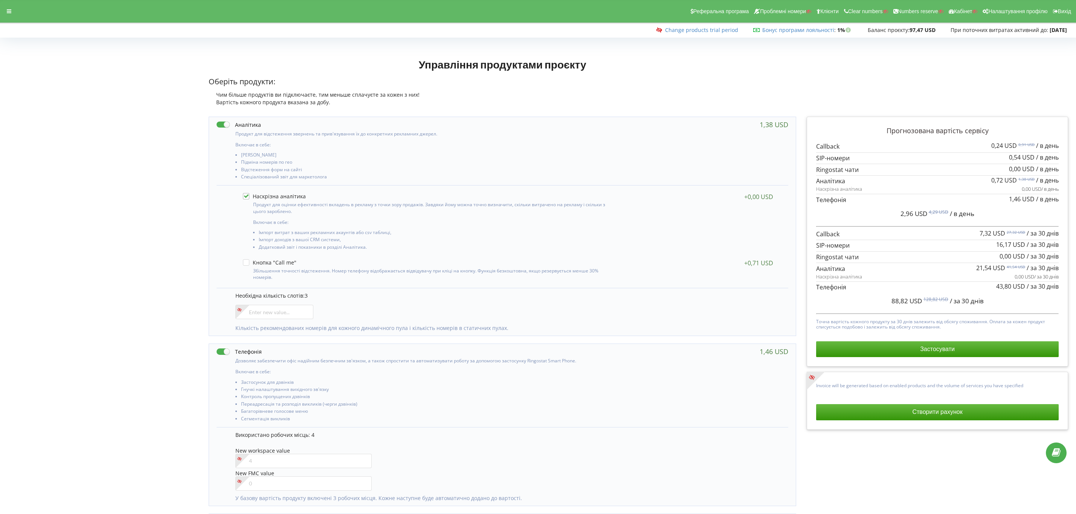  What do you see at coordinates (939, 212) in the screenshot?
I see `sup: 4,29 USD` at bounding box center [939, 212].